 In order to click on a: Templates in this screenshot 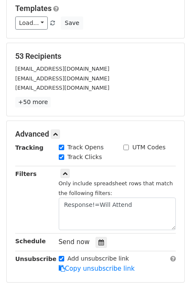, I will do `click(33, 8)`.